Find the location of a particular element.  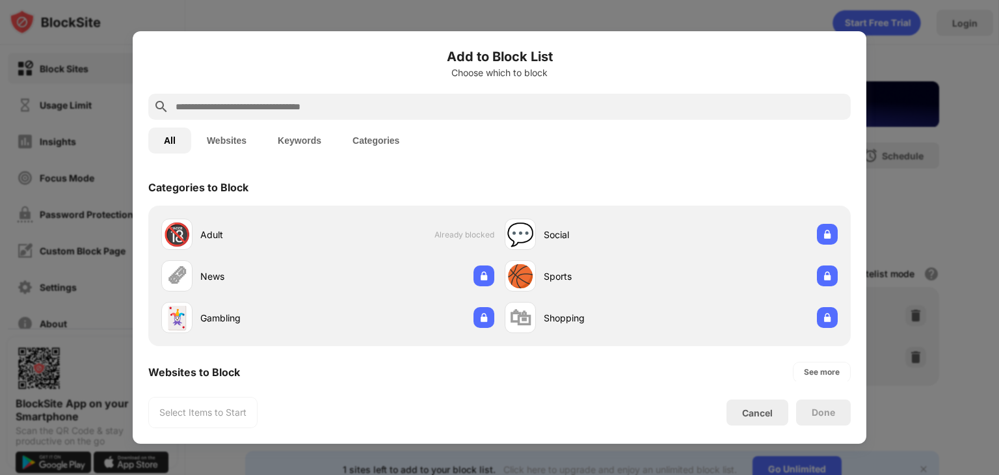

h6: Add to Block List is located at coordinates (500, 57).